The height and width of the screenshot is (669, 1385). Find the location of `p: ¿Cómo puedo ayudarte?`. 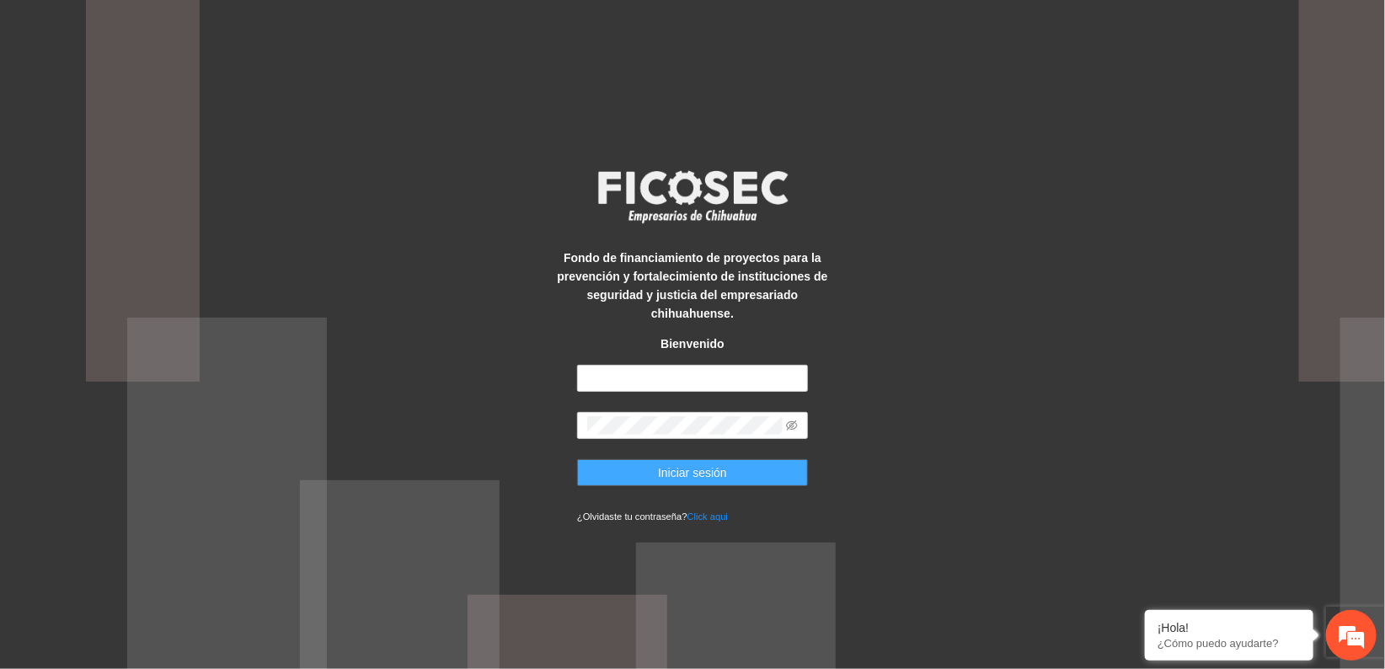

p: ¿Cómo puedo ayudarte? is located at coordinates (1229, 643).